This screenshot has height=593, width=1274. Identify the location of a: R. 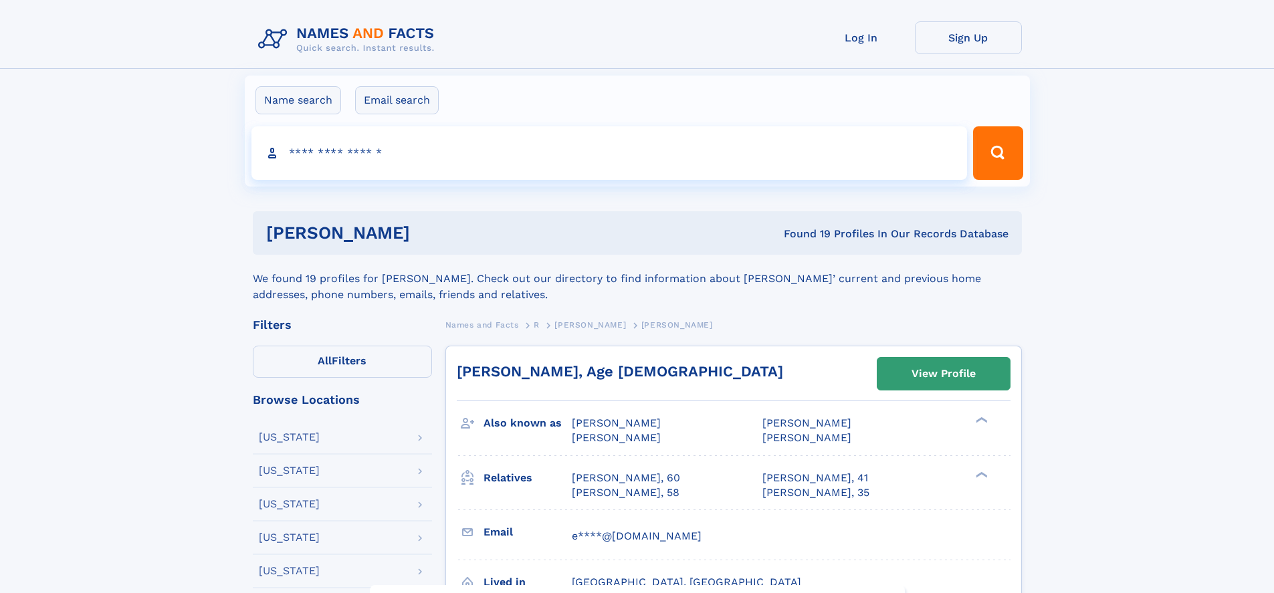
(536, 324).